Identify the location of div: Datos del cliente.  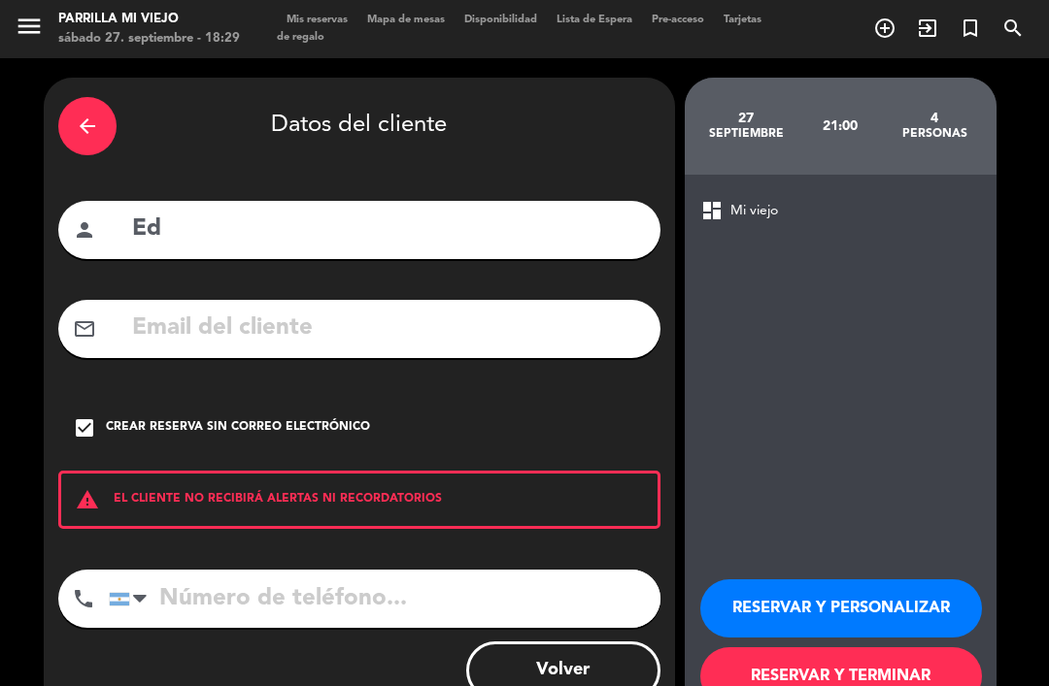
(359, 126).